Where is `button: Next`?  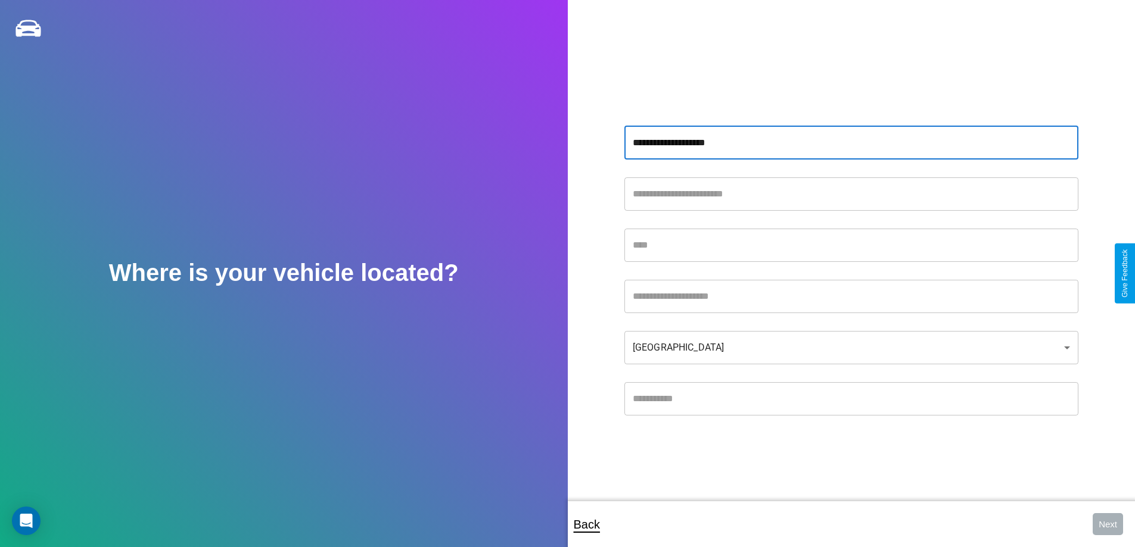
button: Next is located at coordinates (1107, 524).